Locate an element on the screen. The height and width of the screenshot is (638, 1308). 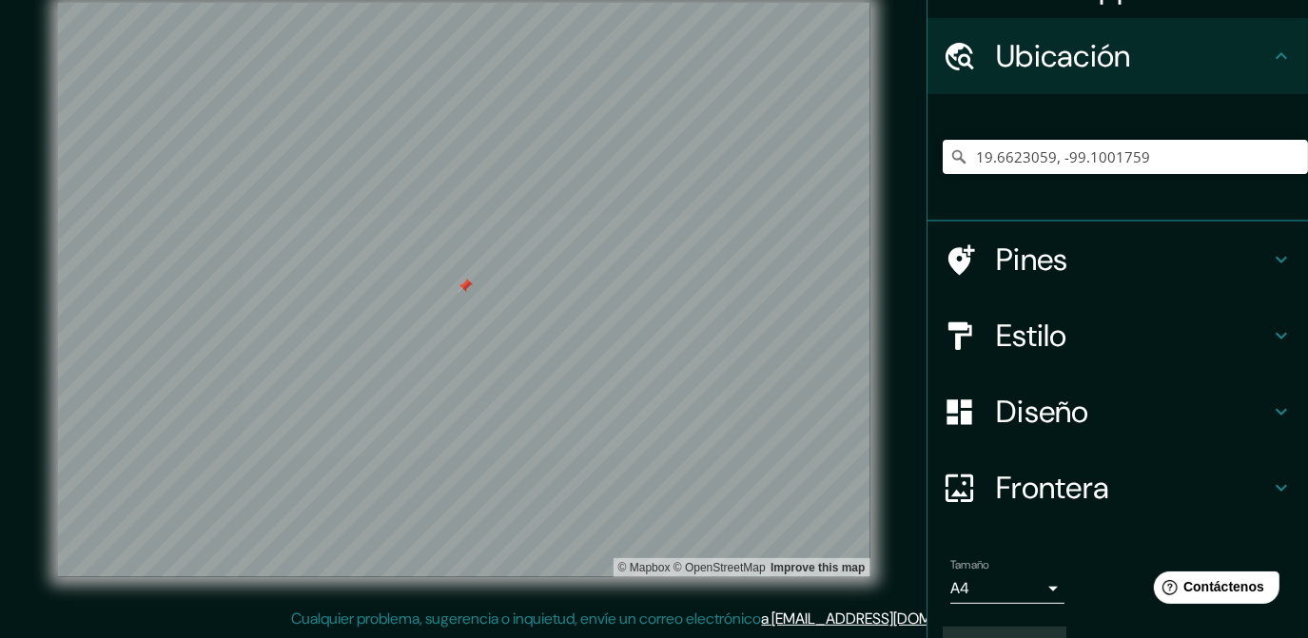
span: Contáctenos is located at coordinates (85, 23).